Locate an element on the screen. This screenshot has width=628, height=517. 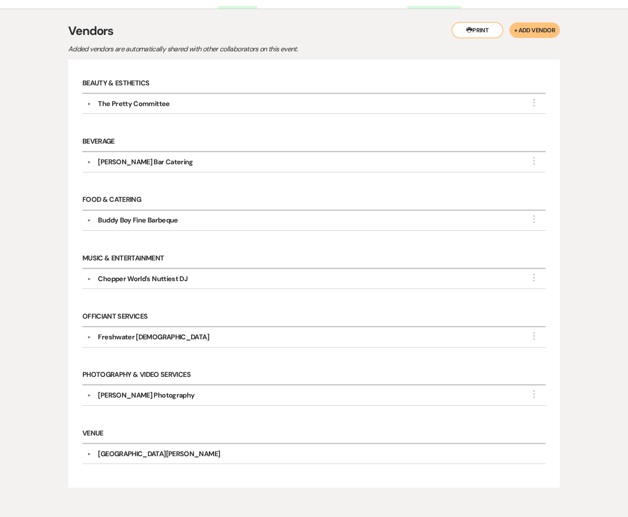
h6: Food & Catering is located at coordinates (314, 201).